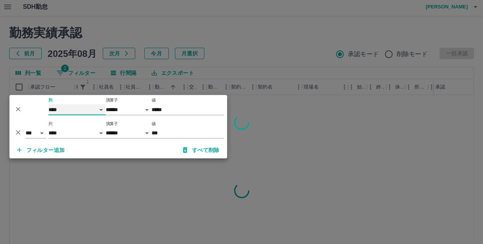  What do you see at coordinates (201, 150) in the screenshot?
I see `button: すべて削除` at bounding box center [201, 150].